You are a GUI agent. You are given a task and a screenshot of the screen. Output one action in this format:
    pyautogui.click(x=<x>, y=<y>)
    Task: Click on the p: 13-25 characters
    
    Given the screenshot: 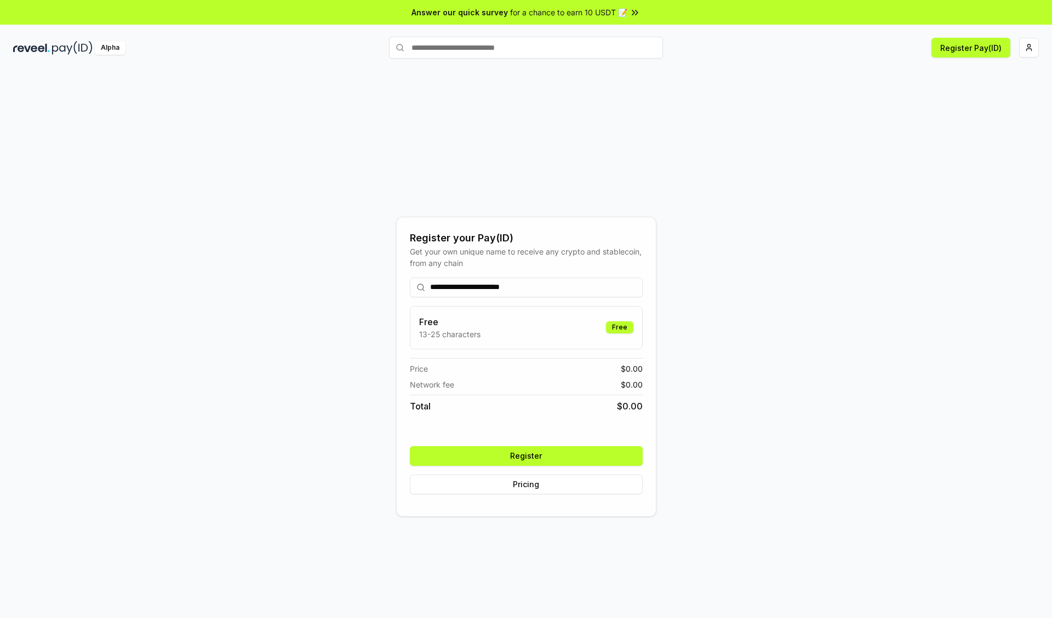 What is the action you would take?
    pyautogui.click(x=450, y=334)
    